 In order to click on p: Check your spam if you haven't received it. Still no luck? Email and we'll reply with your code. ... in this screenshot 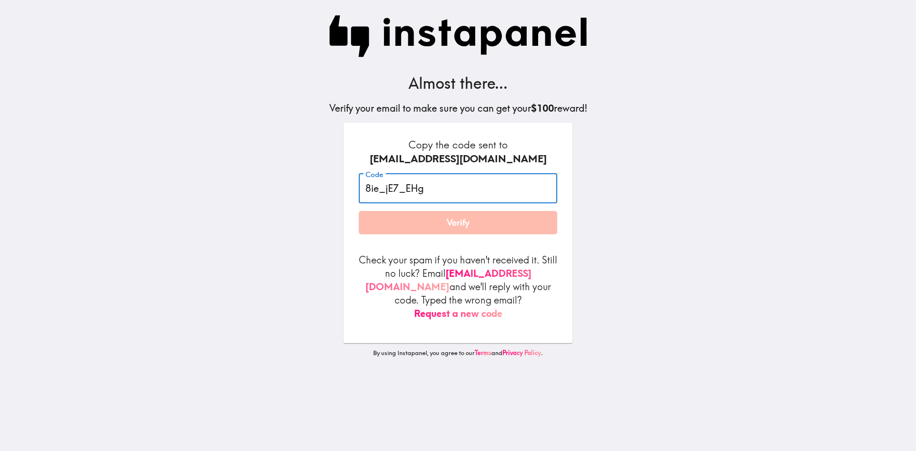, I will do `click(458, 287)`.